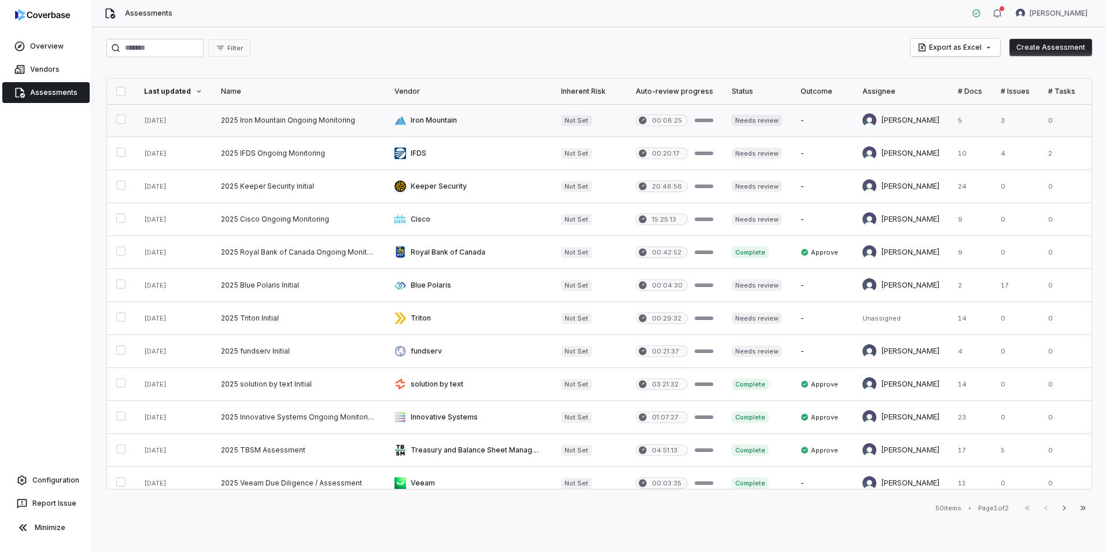 The width and height of the screenshot is (1106, 552). What do you see at coordinates (955, 47) in the screenshot?
I see `button: Export as Excel` at bounding box center [955, 47].